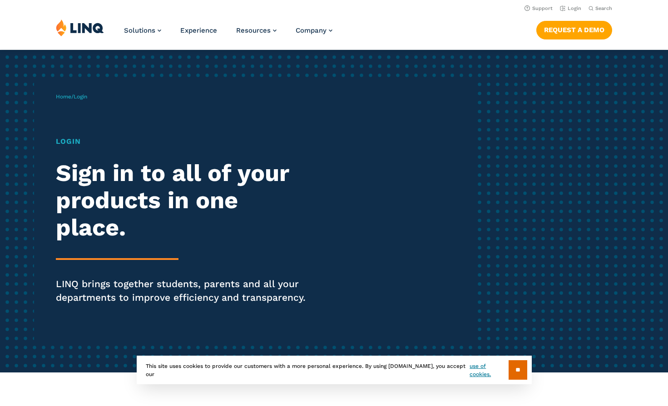 The height and width of the screenshot is (406, 668). I want to click on a: Login, so click(570, 8).